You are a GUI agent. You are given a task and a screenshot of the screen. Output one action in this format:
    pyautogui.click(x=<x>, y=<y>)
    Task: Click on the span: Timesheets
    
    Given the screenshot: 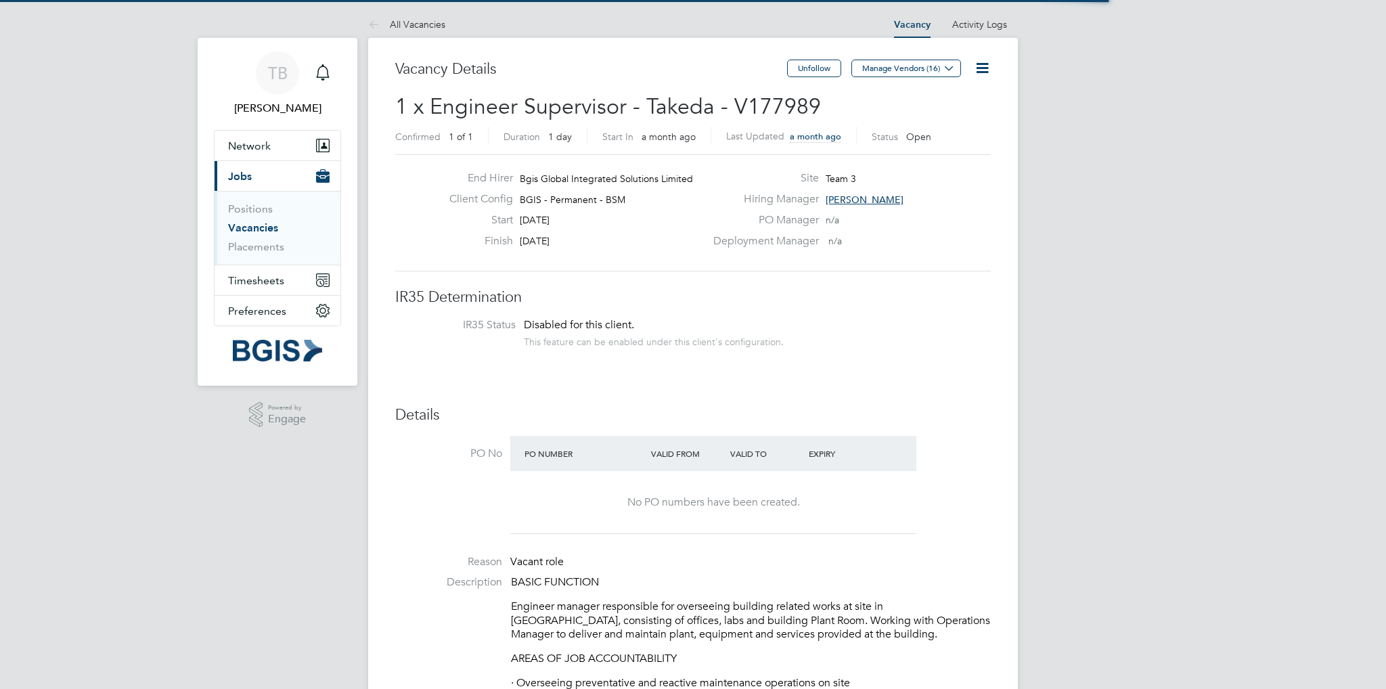 What is the action you would take?
    pyautogui.click(x=256, y=280)
    